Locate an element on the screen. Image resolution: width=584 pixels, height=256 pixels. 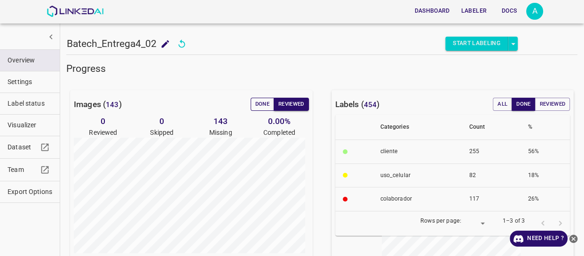
th: Count is located at coordinates (491, 127).